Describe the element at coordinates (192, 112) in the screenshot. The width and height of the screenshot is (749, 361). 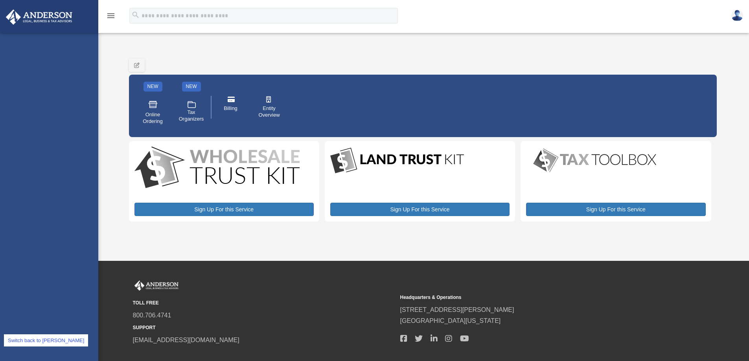
I see `a: Tax Organizers` at that location.